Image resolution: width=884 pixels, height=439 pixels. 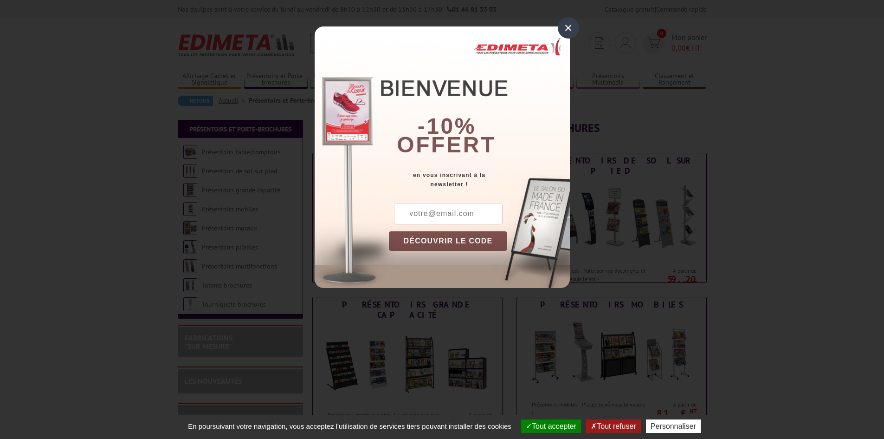 I want to click on span: En poursuivant votre navigation, vous acceptez l'utilisation de services tiers pouvant installer ..., so click(x=350, y=426).